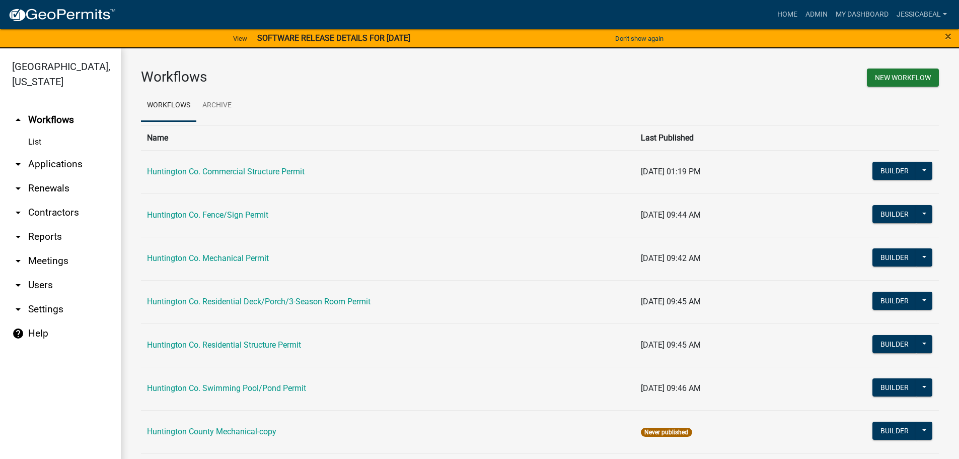 This screenshot has height=459, width=959. Describe the element at coordinates (226, 171) in the screenshot. I see `a: Huntington Co. Commercial Structure Permit` at that location.